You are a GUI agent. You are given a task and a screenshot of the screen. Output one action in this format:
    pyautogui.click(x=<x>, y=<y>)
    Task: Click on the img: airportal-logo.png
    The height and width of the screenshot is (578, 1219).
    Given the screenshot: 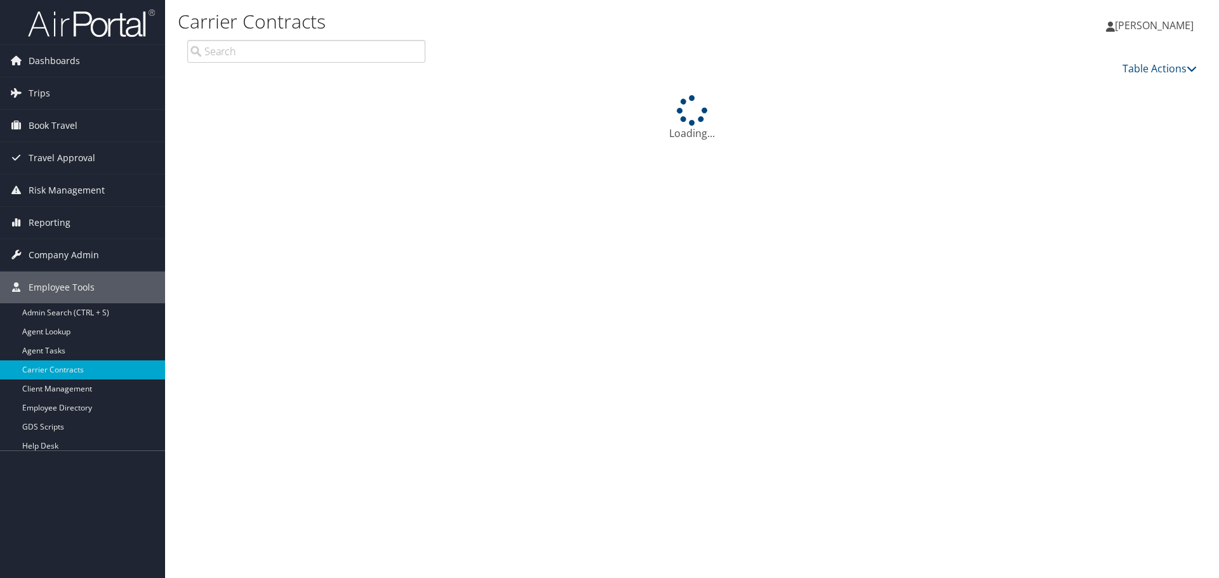 What is the action you would take?
    pyautogui.click(x=91, y=23)
    